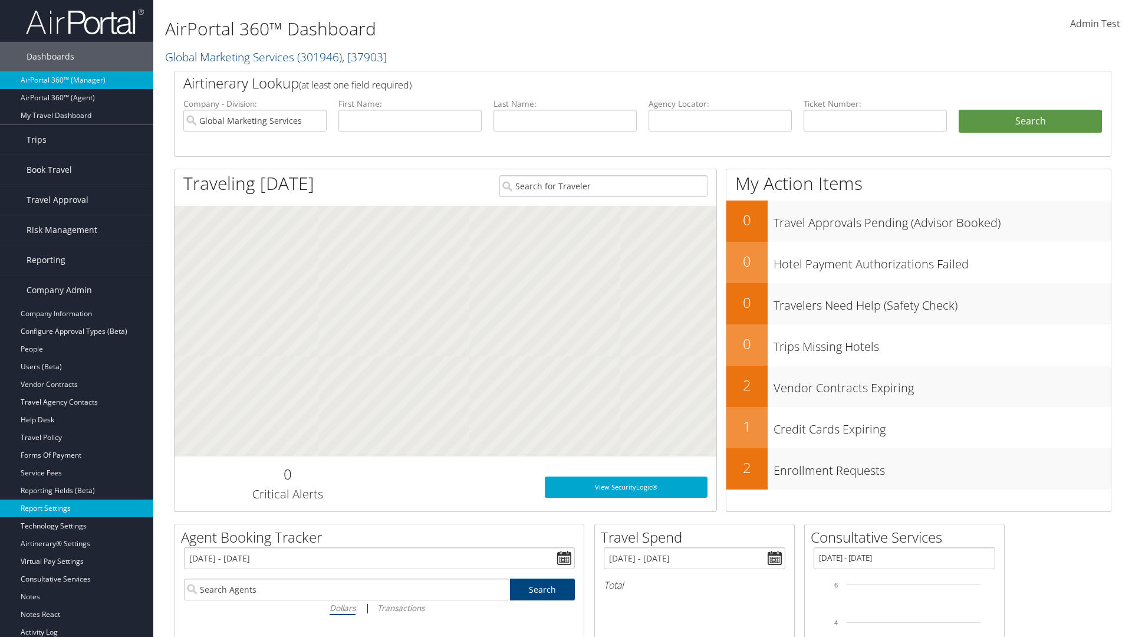 The width and height of the screenshot is (1132, 637). I want to click on span: Reporting, so click(46, 260).